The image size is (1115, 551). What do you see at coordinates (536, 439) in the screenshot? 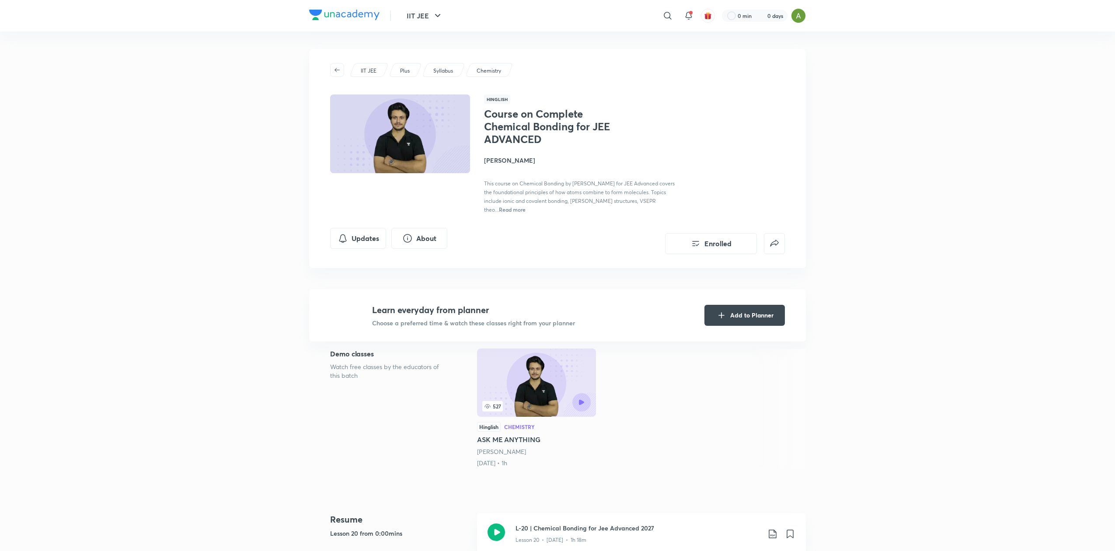
I see `h5: ASK ME ANYTHING` at bounding box center [536, 439].